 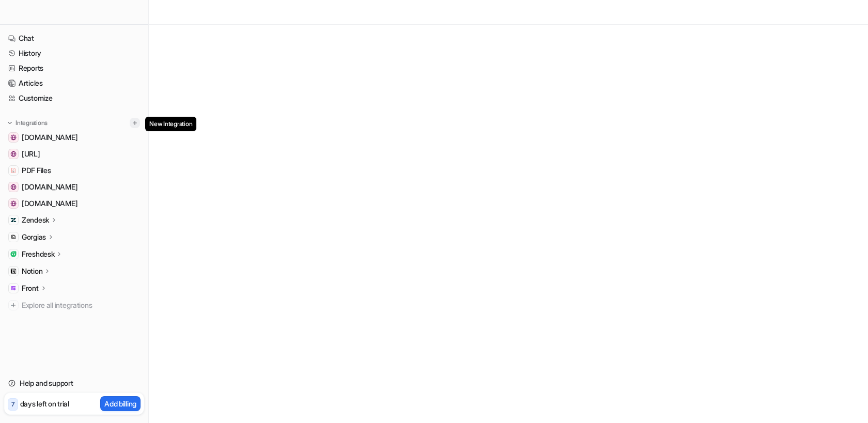 What do you see at coordinates (13, 170) in the screenshot?
I see `img: PDF Files` at bounding box center [13, 170].